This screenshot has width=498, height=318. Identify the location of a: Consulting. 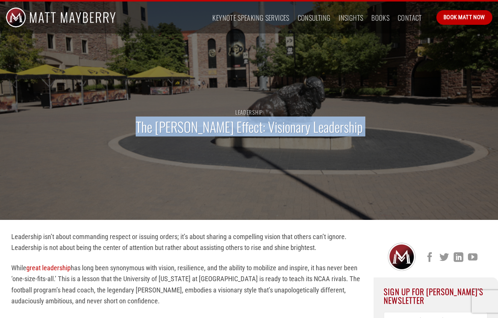
(314, 18).